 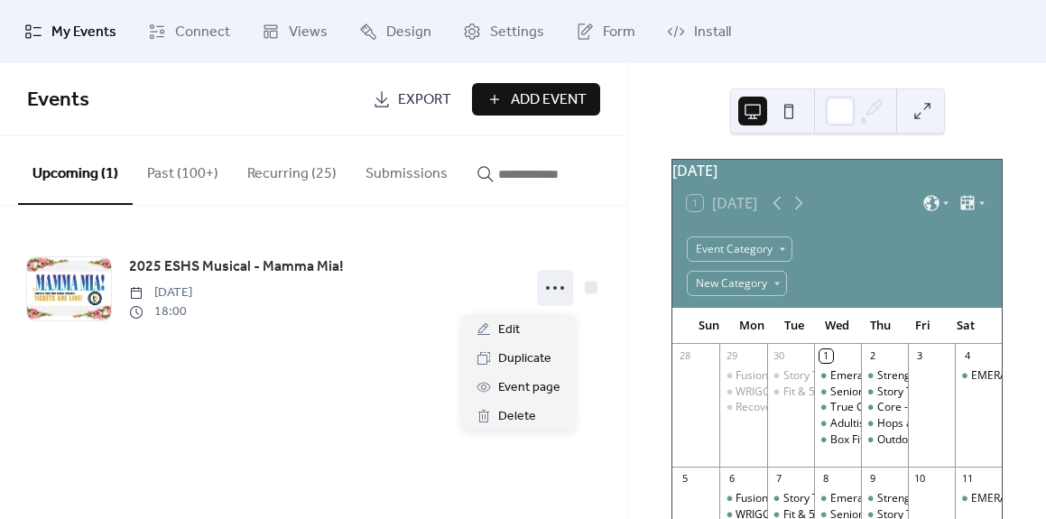 What do you see at coordinates (873, 478) in the screenshot?
I see `div: 9` at bounding box center [873, 478].